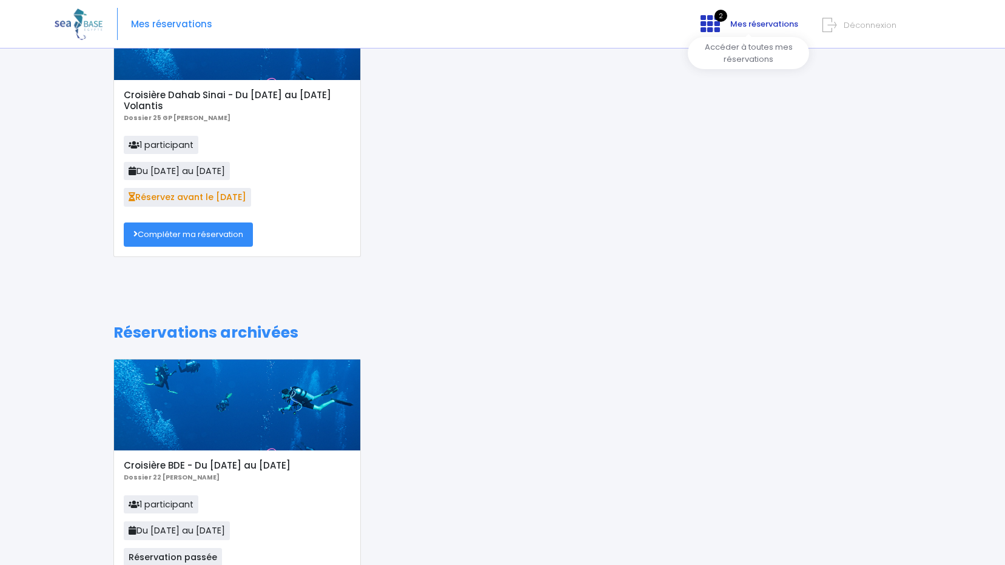  What do you see at coordinates (748, 28) in the screenshot?
I see `a: 2 Mes réservations` at bounding box center [748, 28].